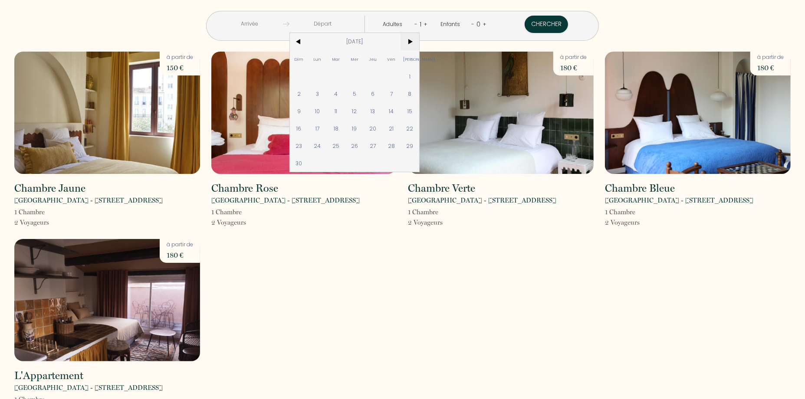 The width and height of the screenshot is (805, 399). Describe the element at coordinates (410, 129) in the screenshot. I see `span: 22` at that location.